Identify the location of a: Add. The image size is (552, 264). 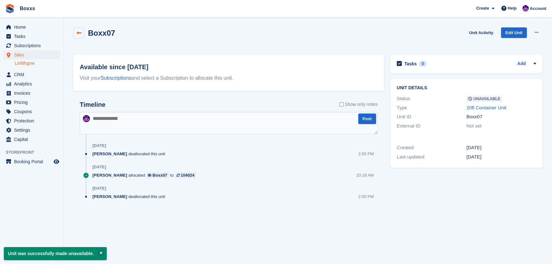
(522, 64).